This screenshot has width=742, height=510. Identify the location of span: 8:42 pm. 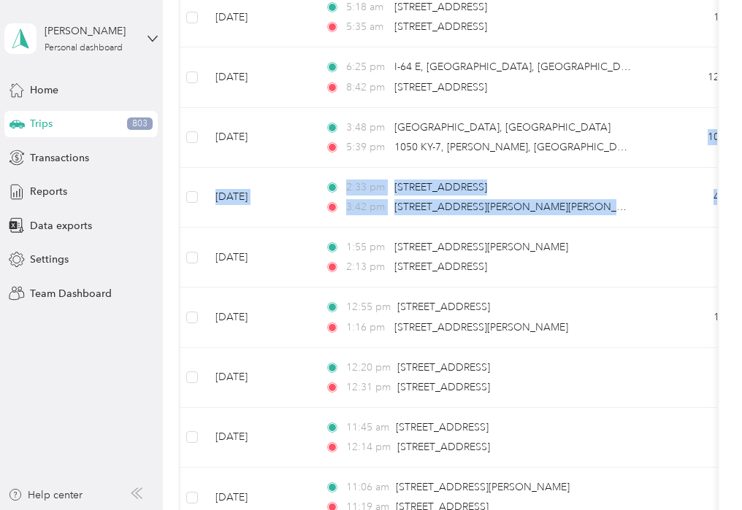
(366, 88).